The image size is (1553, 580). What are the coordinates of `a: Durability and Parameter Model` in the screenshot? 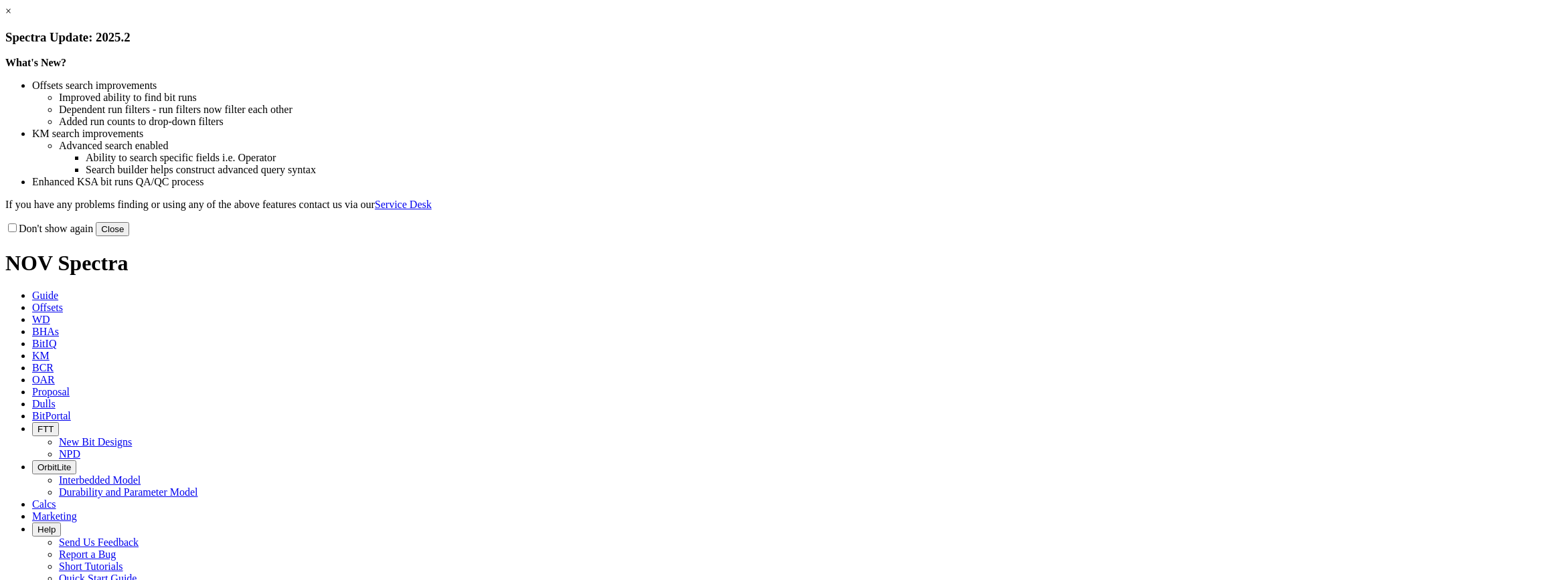 It's located at (128, 492).